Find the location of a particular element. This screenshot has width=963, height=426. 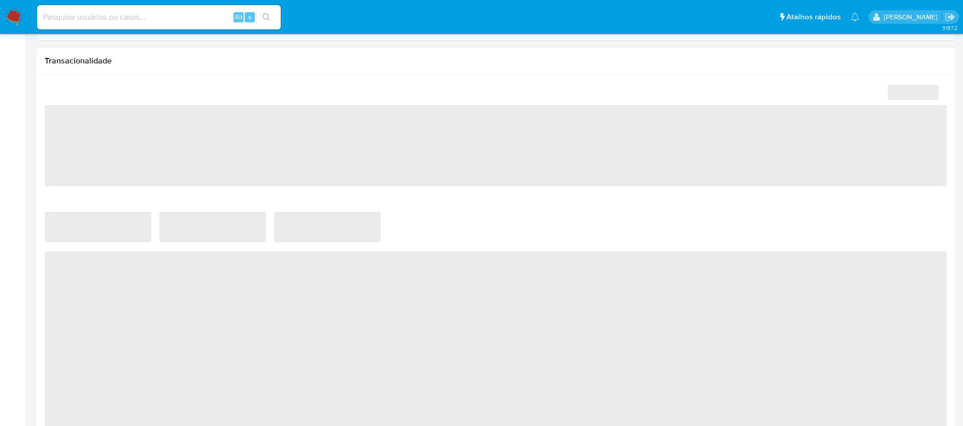

span: s is located at coordinates (250, 17).